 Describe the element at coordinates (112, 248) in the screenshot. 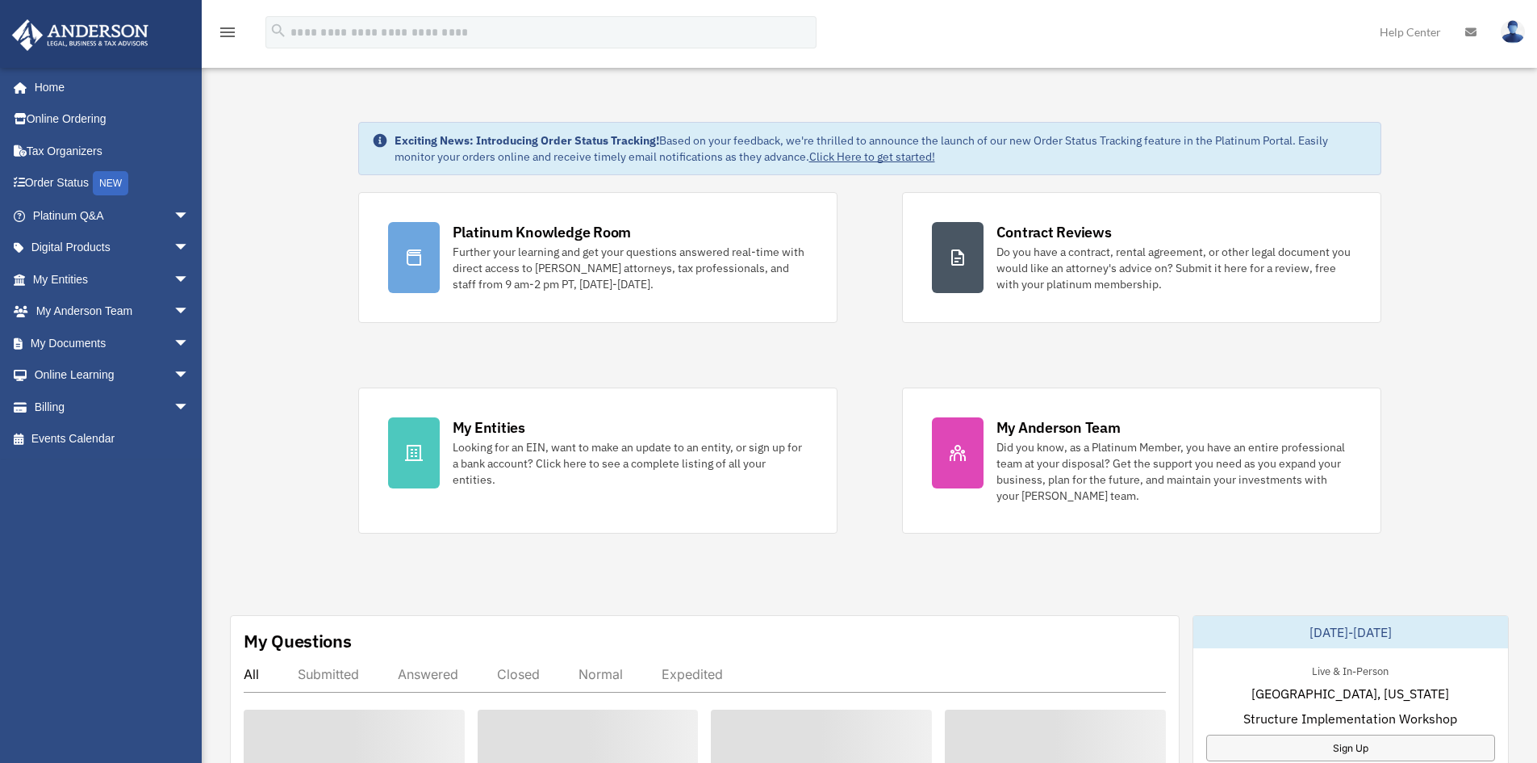

I see `a: Digital Productsarrow_drop_down` at that location.